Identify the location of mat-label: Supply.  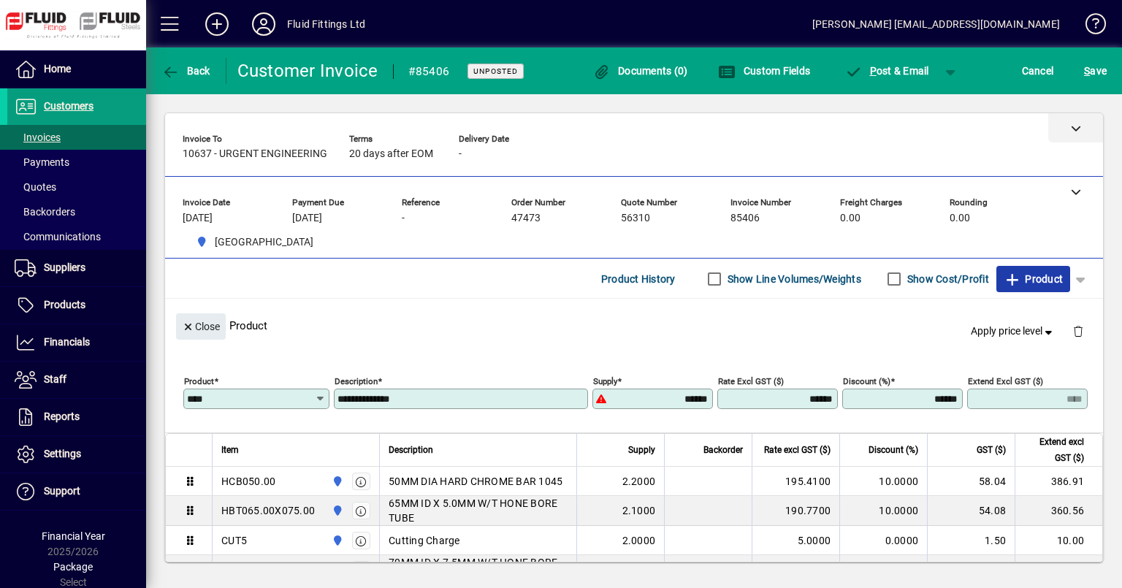
(605, 381).